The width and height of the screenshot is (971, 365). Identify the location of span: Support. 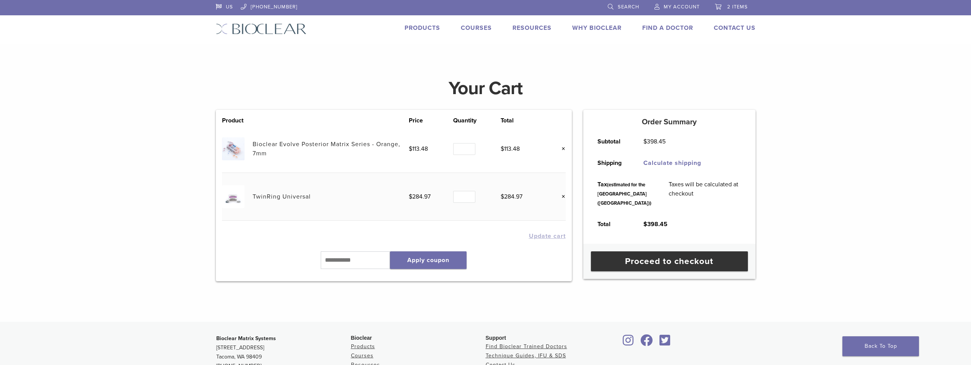
(496, 338).